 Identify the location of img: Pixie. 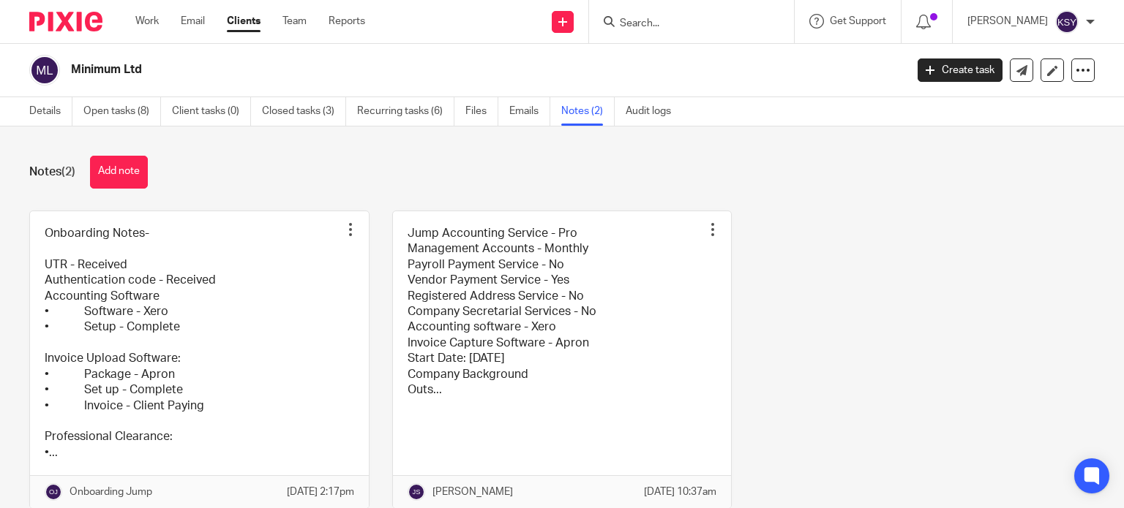
(66, 21).